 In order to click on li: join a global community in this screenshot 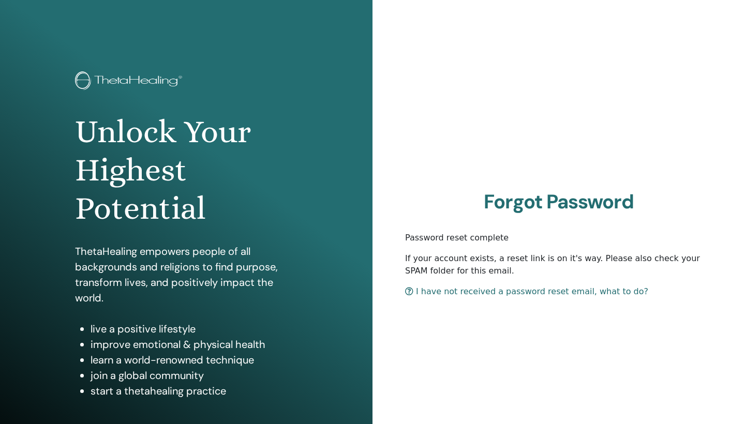, I will do `click(194, 375)`.